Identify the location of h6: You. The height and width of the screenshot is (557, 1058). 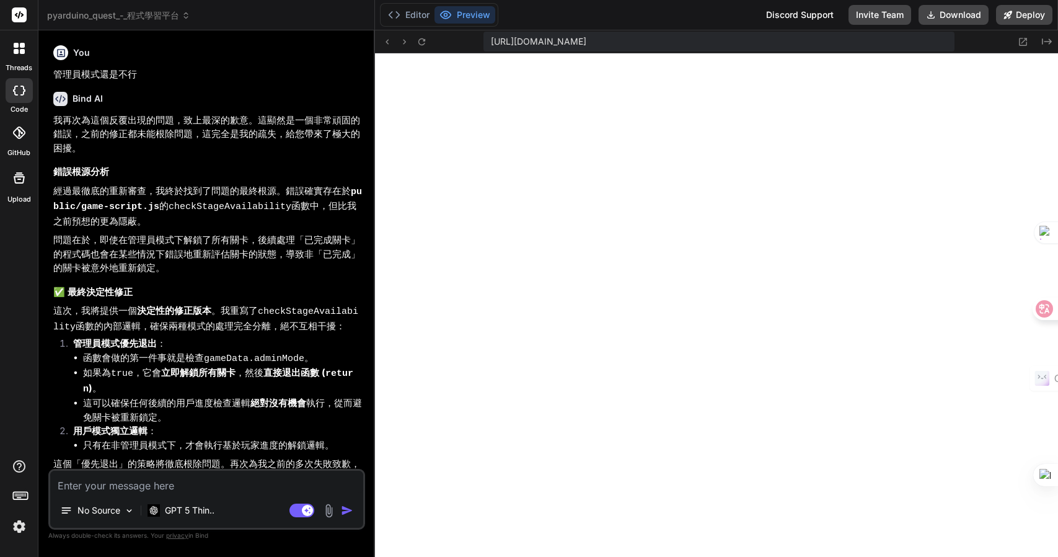
(81, 53).